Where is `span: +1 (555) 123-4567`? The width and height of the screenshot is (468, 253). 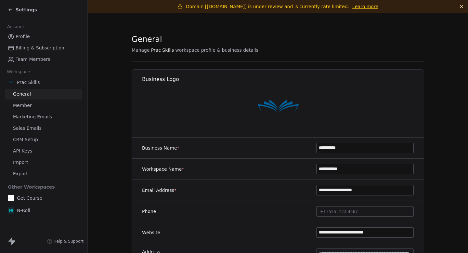 span: +1 (555) 123-4567 is located at coordinates (339, 212).